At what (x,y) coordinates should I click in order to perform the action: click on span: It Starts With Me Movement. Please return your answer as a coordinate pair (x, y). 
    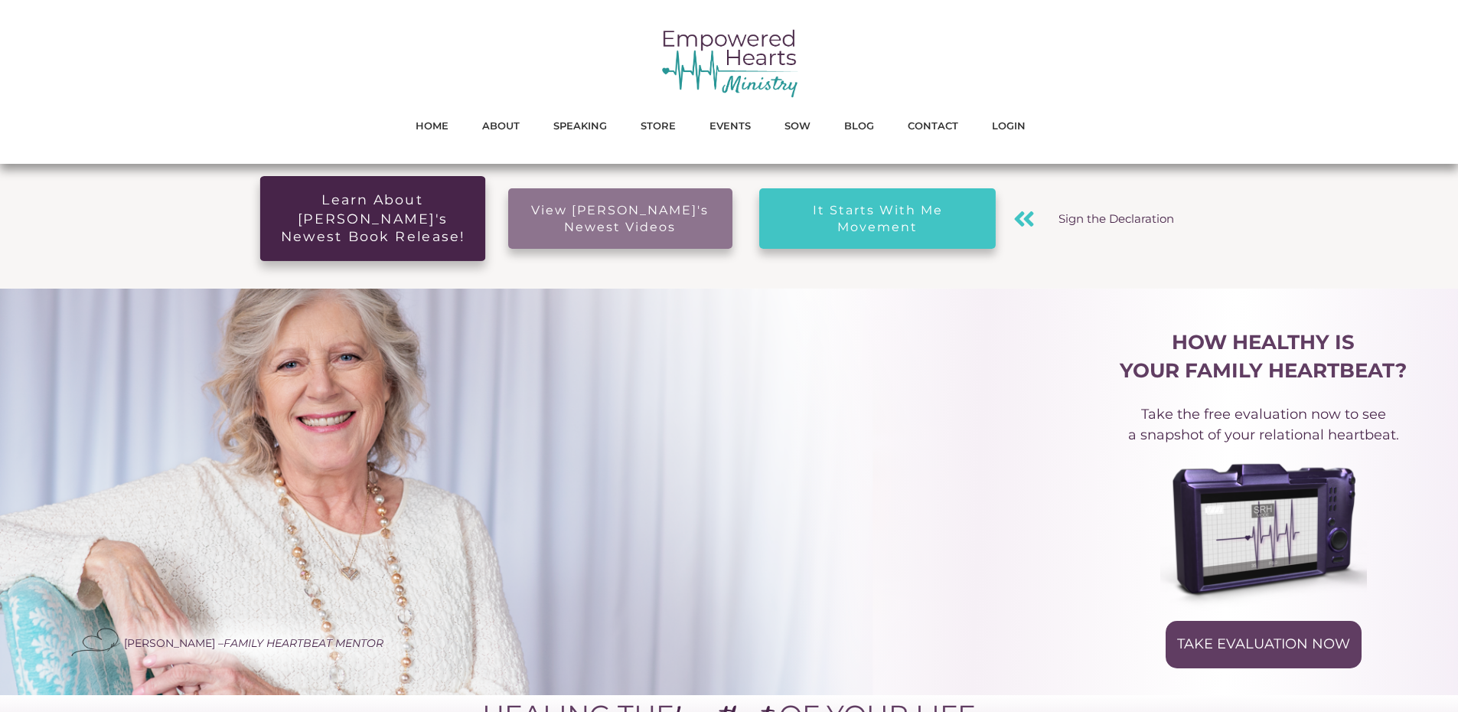
    Looking at the image, I should click on (877, 218).